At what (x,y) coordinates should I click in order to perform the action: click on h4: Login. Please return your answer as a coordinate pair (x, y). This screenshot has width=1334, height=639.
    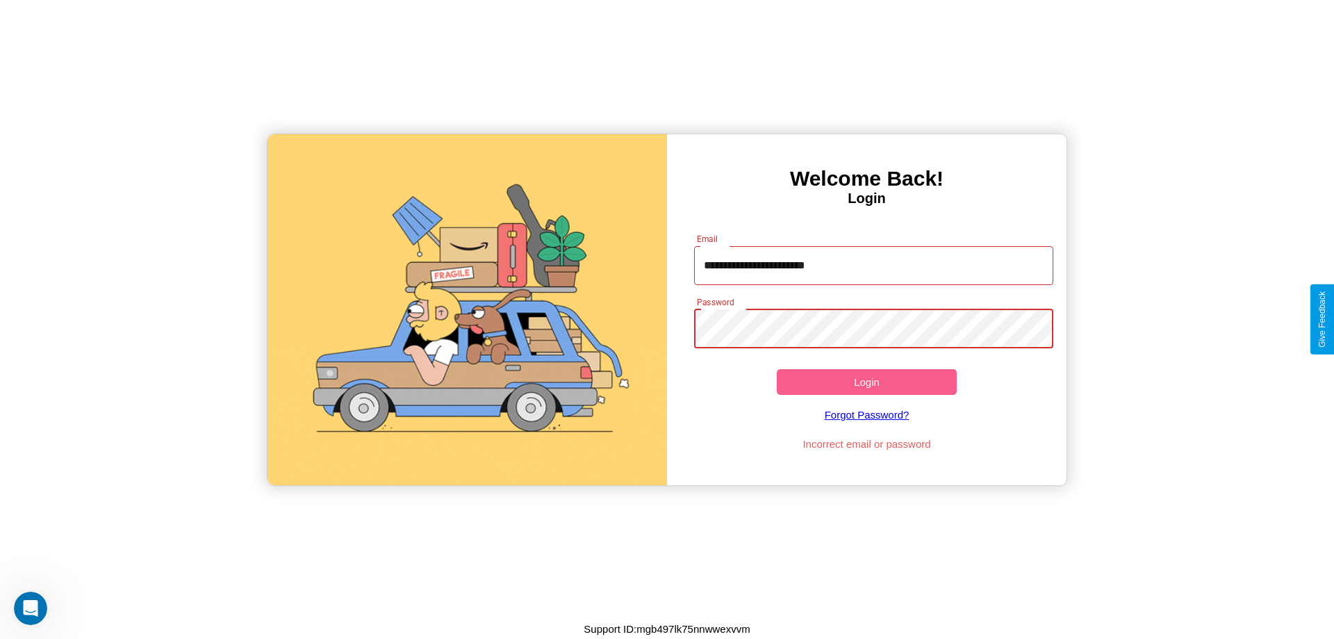
    Looking at the image, I should click on (866, 198).